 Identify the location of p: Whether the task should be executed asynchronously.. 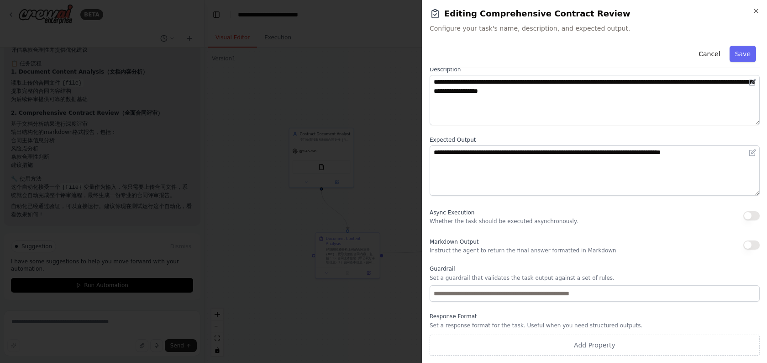
(504, 221).